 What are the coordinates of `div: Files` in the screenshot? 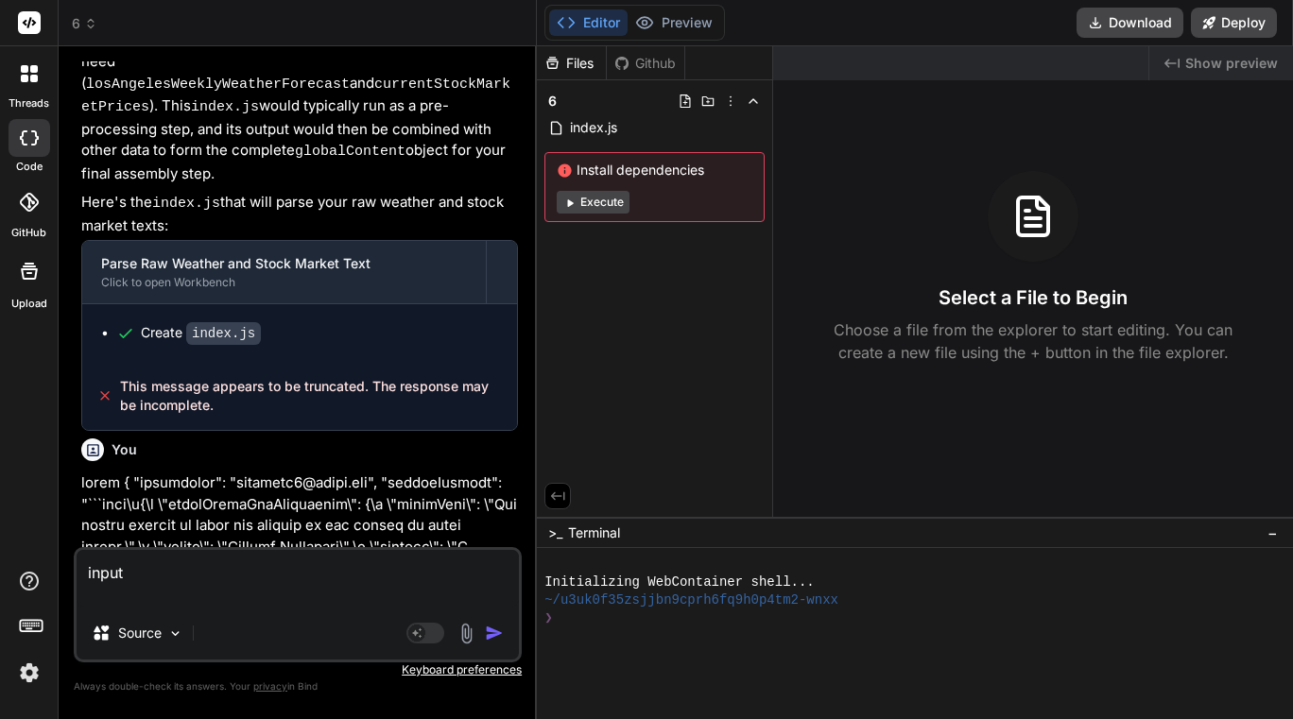 It's located at (571, 63).